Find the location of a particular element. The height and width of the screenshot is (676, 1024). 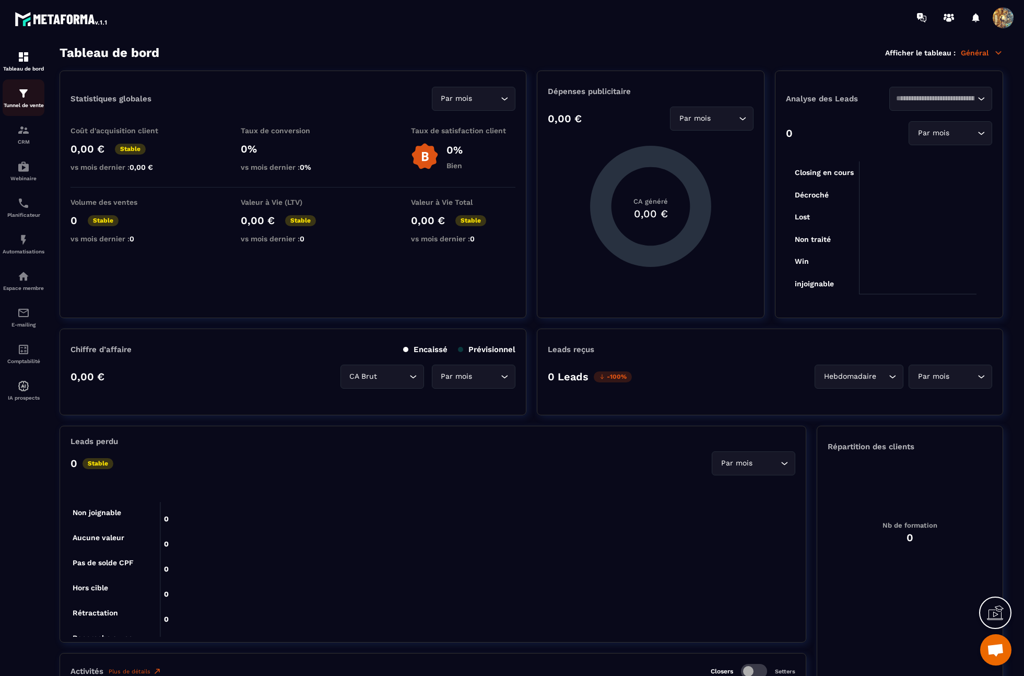

p: Setters is located at coordinates (785, 671).